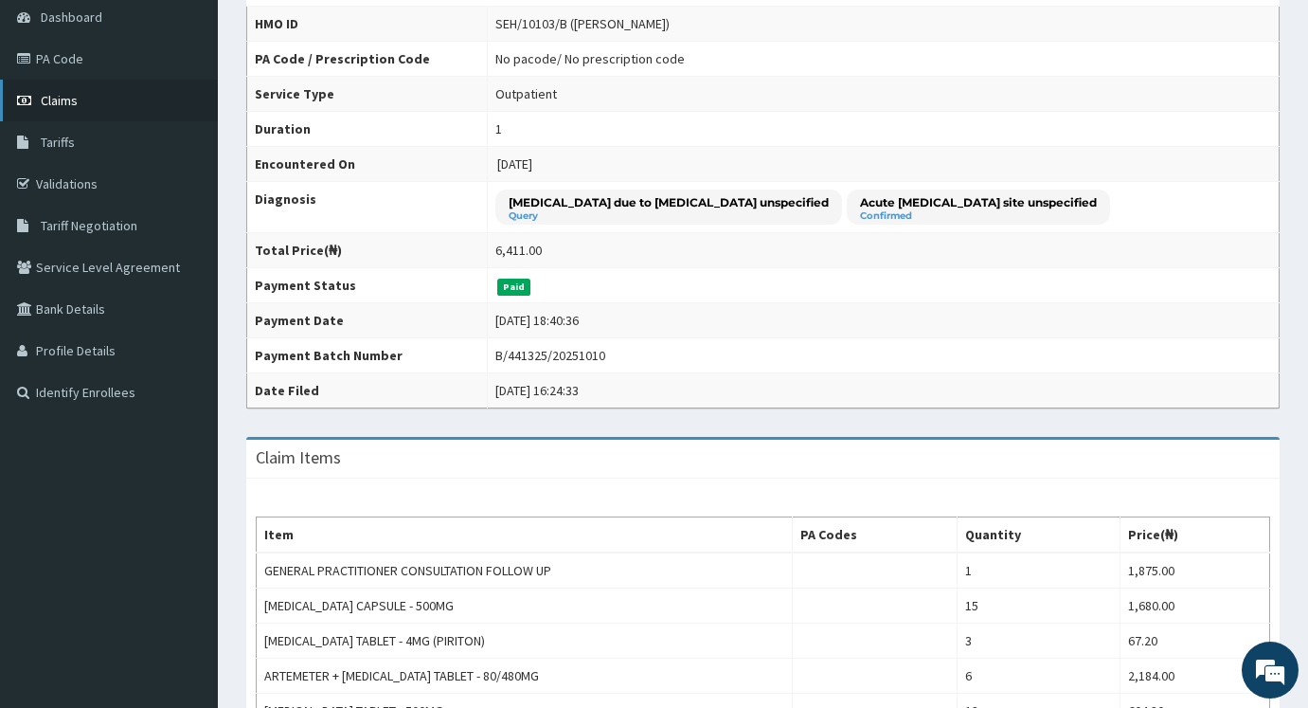 The height and width of the screenshot is (708, 1308). I want to click on span: We're online!, so click(186, 321).